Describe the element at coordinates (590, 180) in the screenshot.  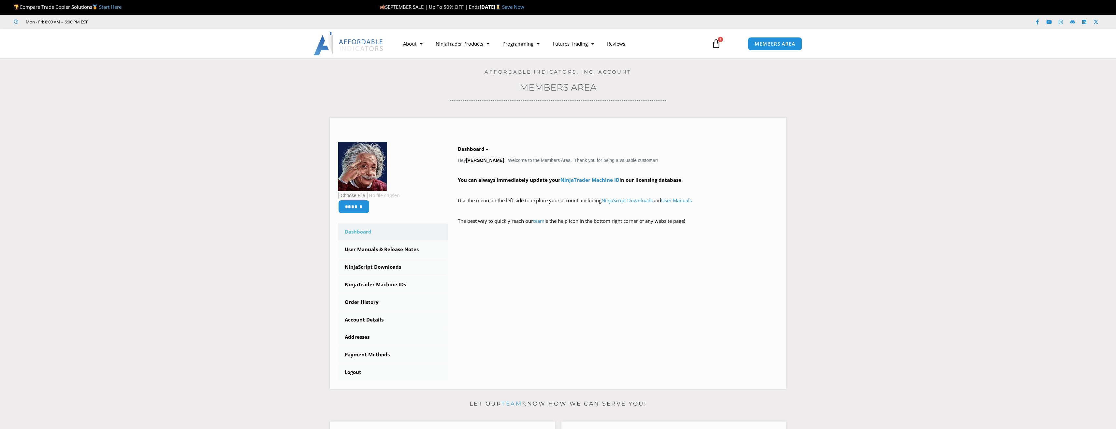
I see `a: NinjaTrader Machine ID` at that location.